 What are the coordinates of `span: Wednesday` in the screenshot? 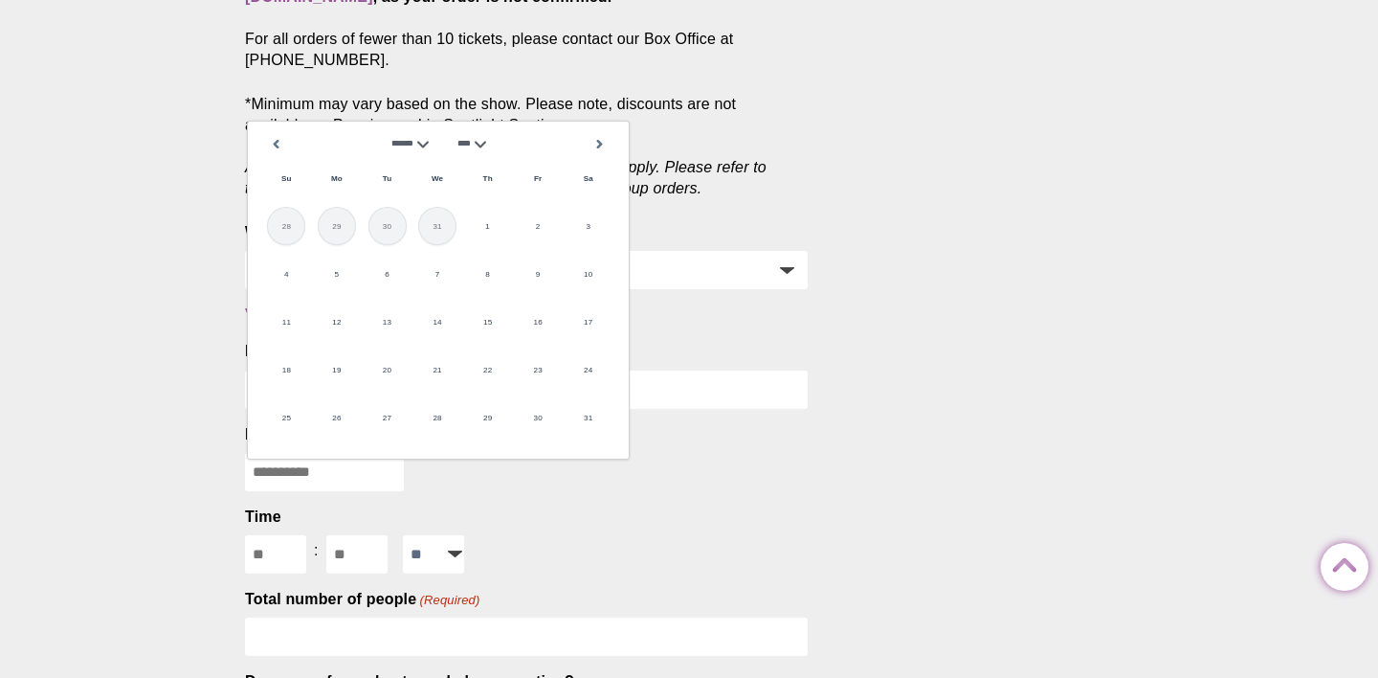 It's located at (437, 178).